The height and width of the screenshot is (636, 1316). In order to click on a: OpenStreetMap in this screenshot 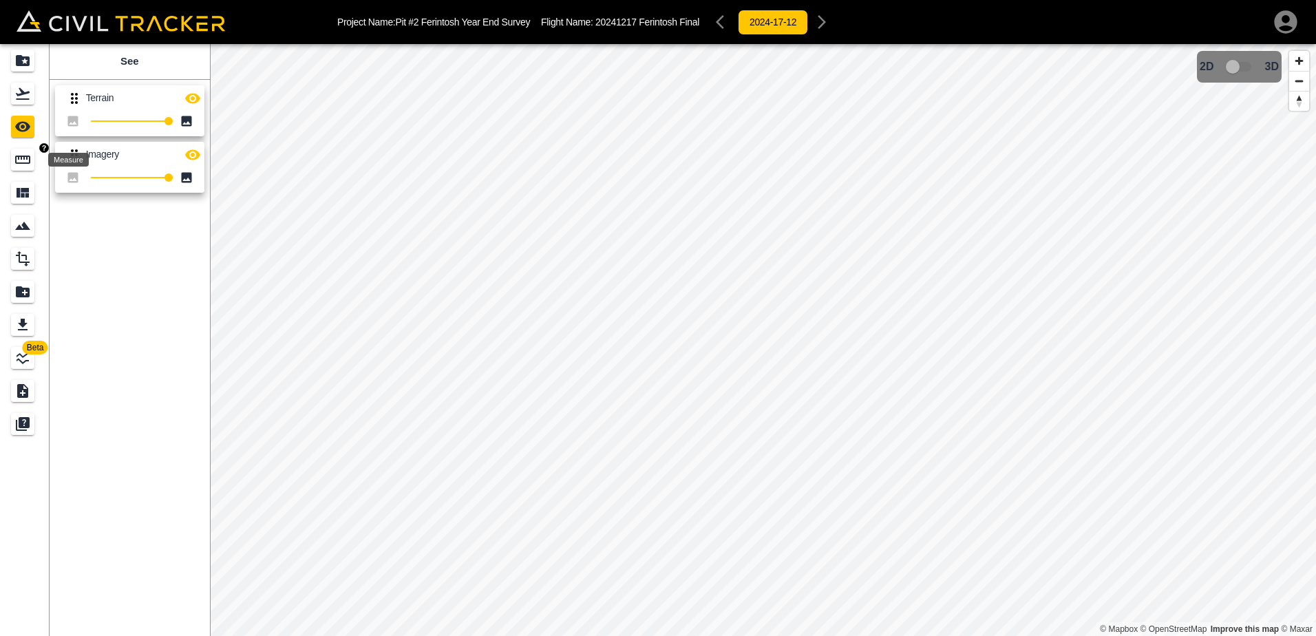, I will do `click(1174, 629)`.